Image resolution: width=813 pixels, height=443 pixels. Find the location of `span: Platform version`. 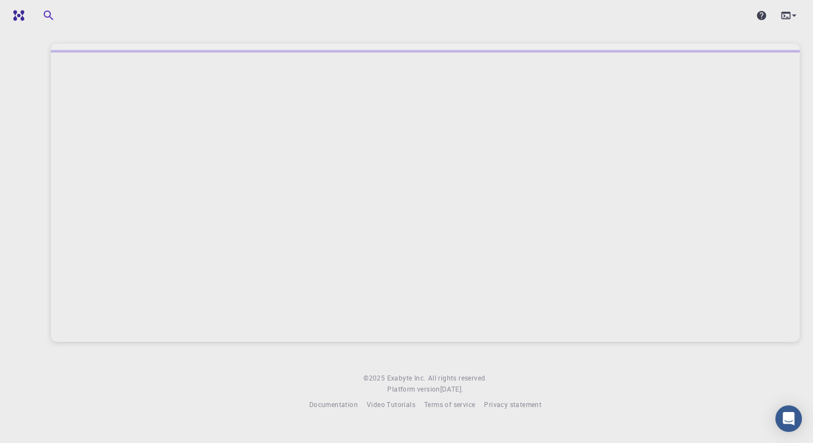

span: Platform version is located at coordinates (413, 389).